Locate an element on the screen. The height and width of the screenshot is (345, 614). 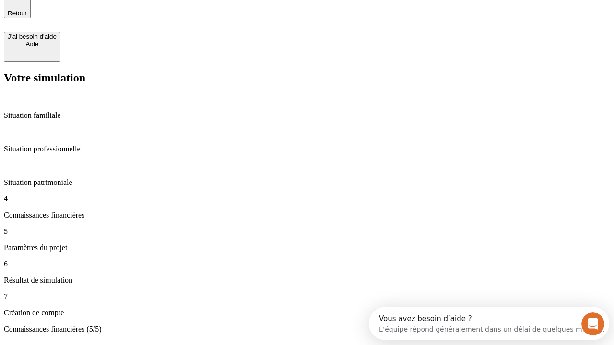
span: Retour is located at coordinates (17, 13).